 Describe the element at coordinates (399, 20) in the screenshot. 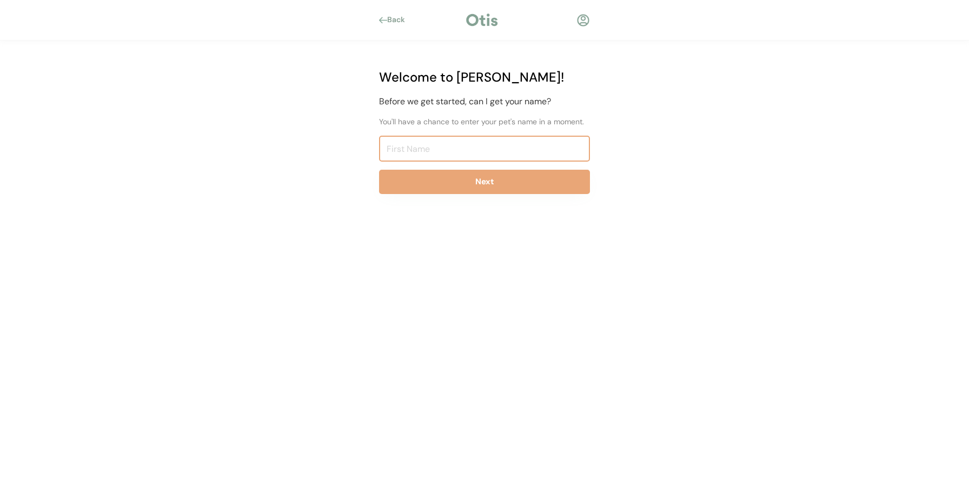

I see `div: Back` at that location.